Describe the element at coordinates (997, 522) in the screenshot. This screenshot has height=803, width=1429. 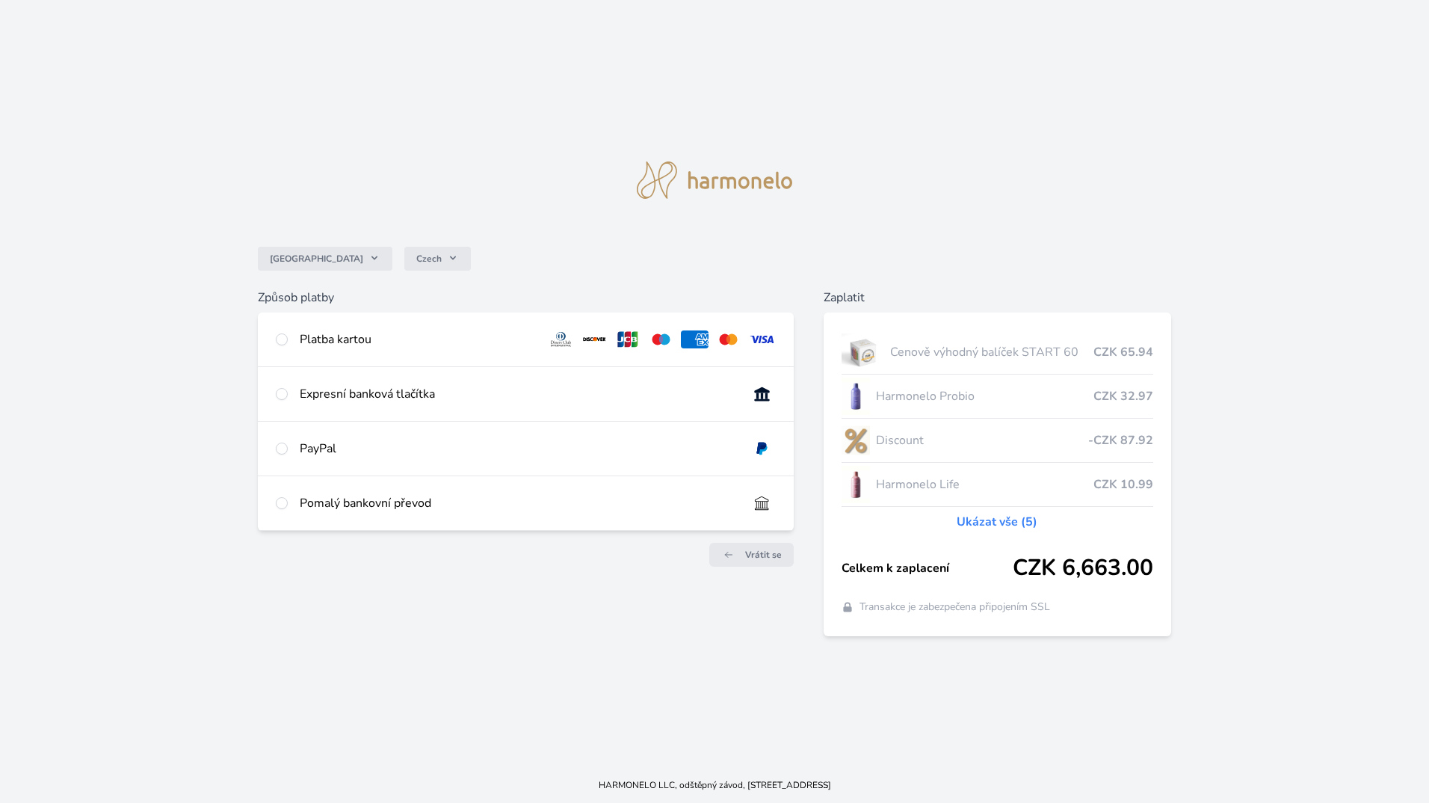
I see `a: Ukázat vše (5)` at that location.